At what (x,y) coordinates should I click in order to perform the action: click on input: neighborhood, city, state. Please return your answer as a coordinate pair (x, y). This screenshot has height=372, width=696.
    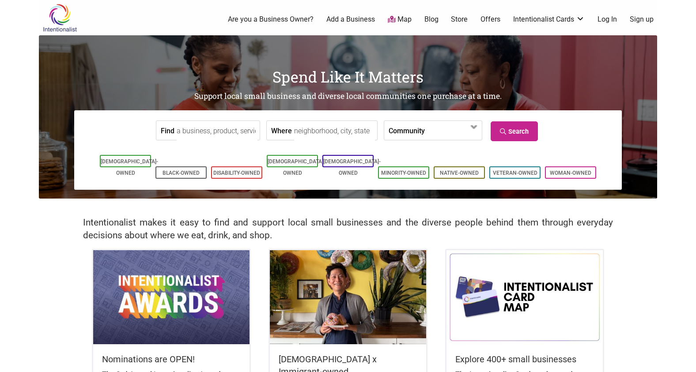
    Looking at the image, I should click on (334, 131).